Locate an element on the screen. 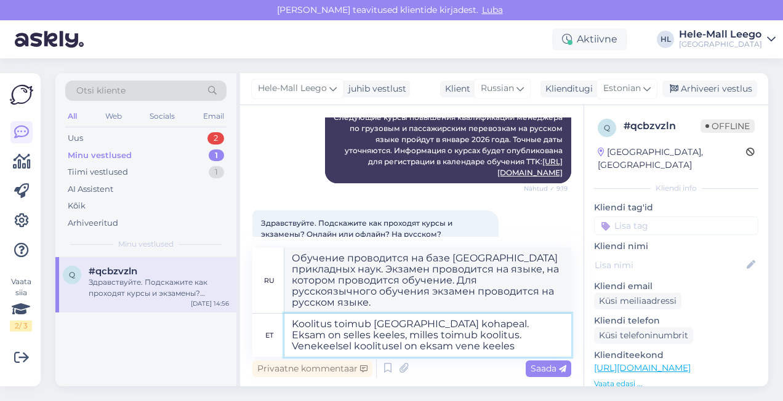 This screenshot has width=783, height=401. p: Kliendi telefon is located at coordinates (676, 321).